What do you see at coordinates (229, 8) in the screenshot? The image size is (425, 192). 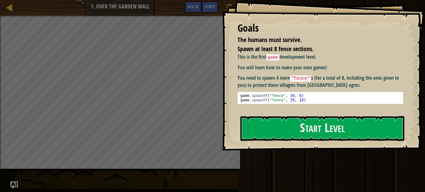 I see `button: Show game menu` at bounding box center [229, 8].